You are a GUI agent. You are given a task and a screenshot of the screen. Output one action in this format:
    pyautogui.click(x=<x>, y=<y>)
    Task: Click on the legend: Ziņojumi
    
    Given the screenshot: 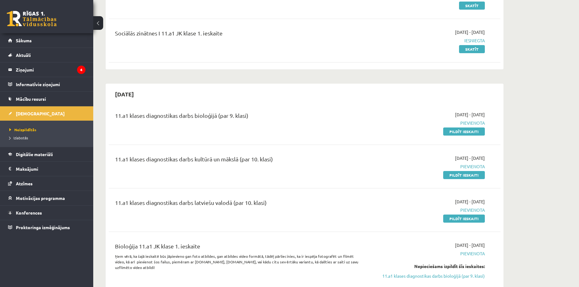 What is the action you would take?
    pyautogui.click(x=51, y=70)
    